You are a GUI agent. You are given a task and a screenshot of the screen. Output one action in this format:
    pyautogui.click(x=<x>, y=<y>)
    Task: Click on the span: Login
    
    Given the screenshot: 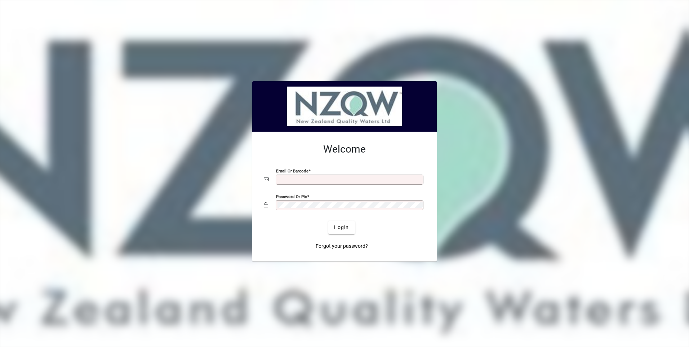 What is the action you would take?
    pyautogui.click(x=341, y=227)
    